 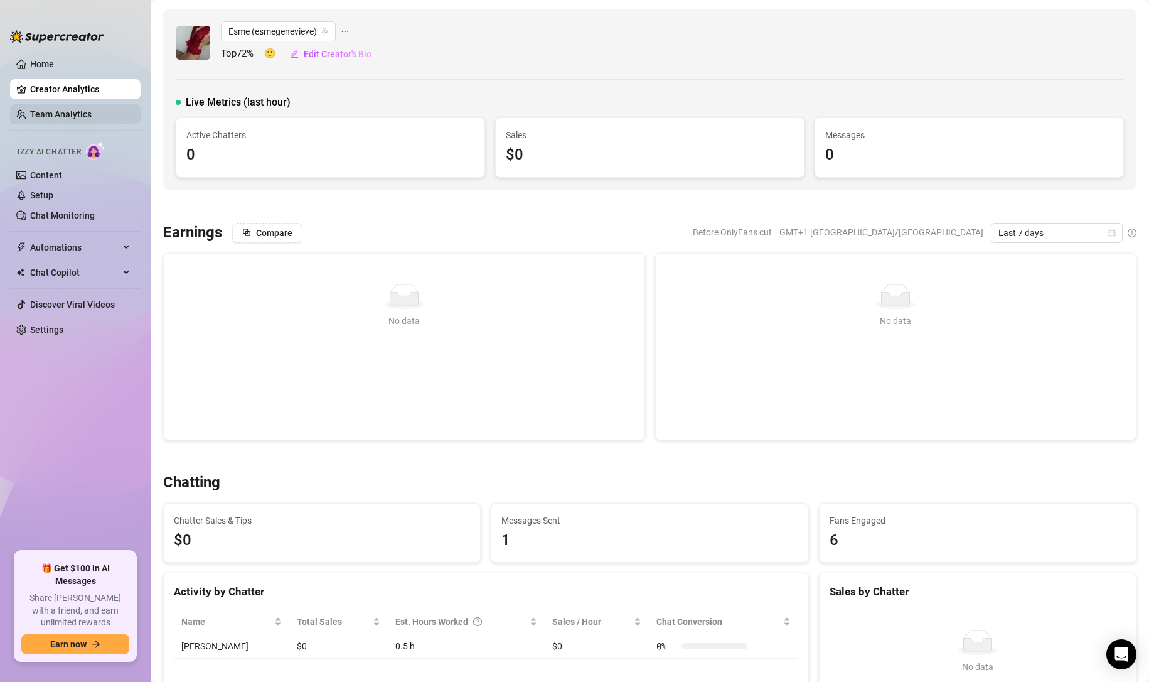 What do you see at coordinates (278, 31) in the screenshot?
I see `span: Esme (esmegenevieve)` at bounding box center [278, 31].